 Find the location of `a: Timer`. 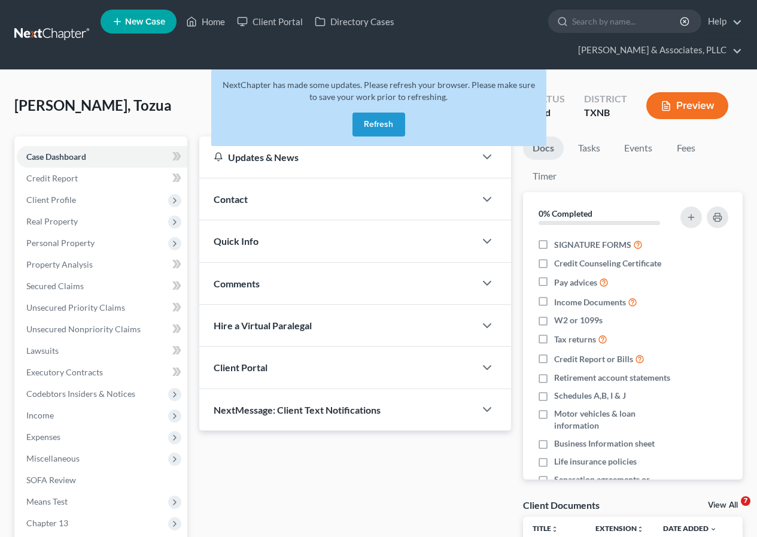

a: Timer is located at coordinates (545, 176).